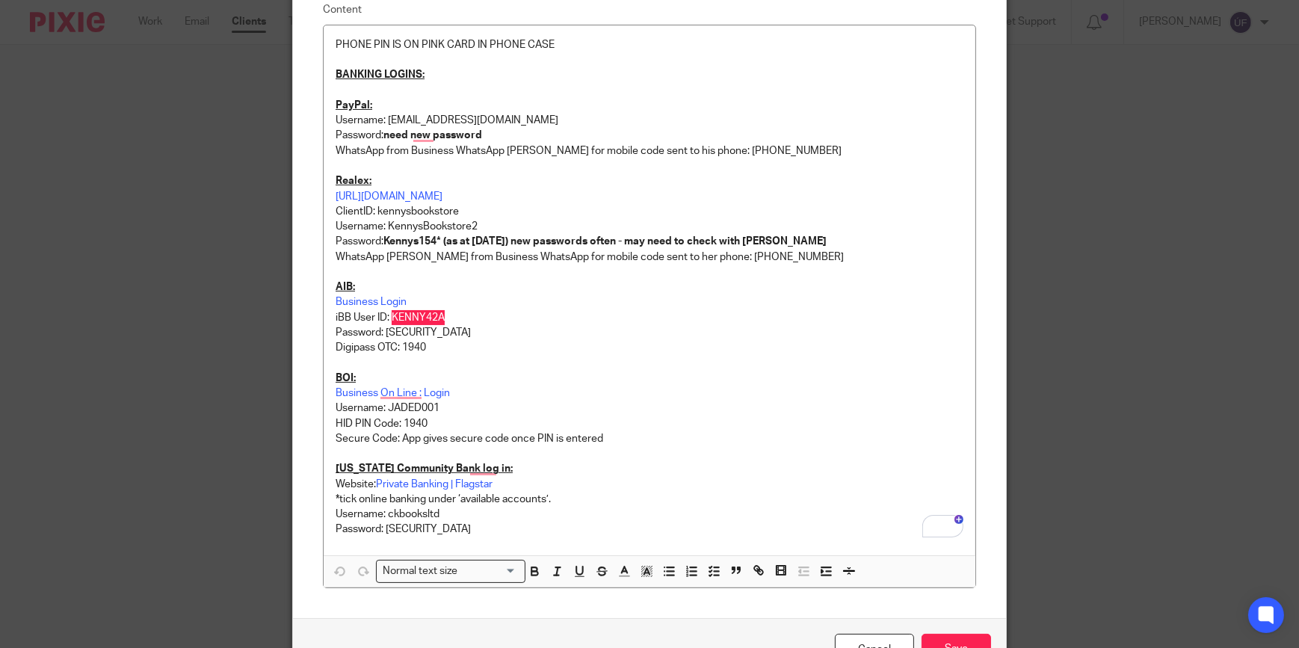  What do you see at coordinates (345, 287) in the screenshot?
I see `u: AIB:` at bounding box center [345, 287].